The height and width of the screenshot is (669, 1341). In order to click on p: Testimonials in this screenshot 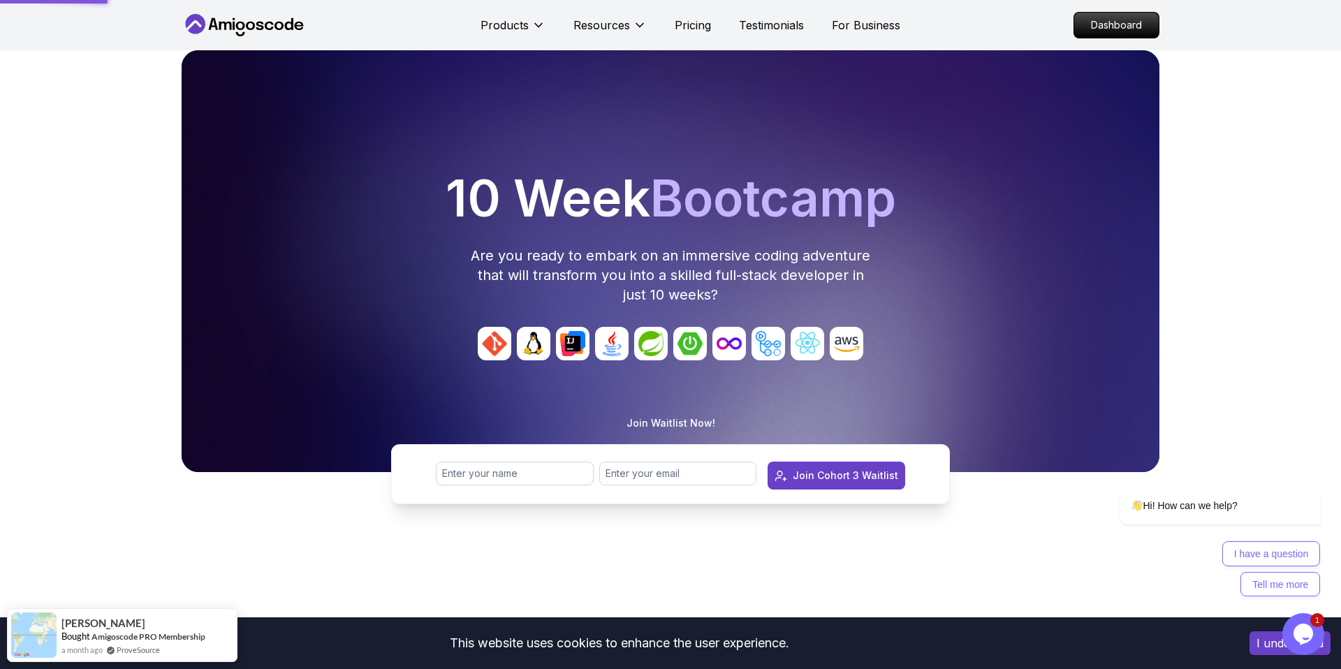, I will do `click(771, 25)`.